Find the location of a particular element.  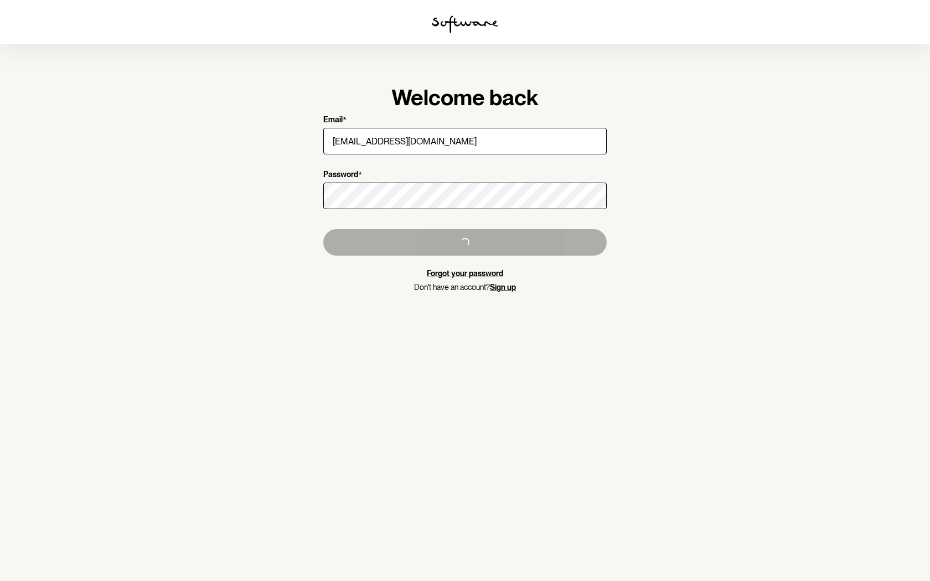

a: Sign up is located at coordinates (503, 287).